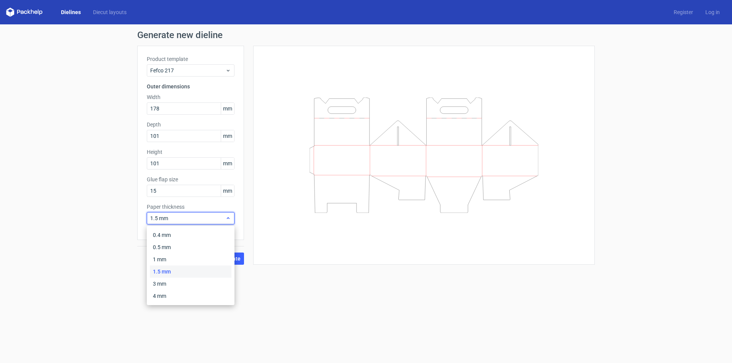 The height and width of the screenshot is (363, 732). I want to click on div: 0.5 mm, so click(191, 247).